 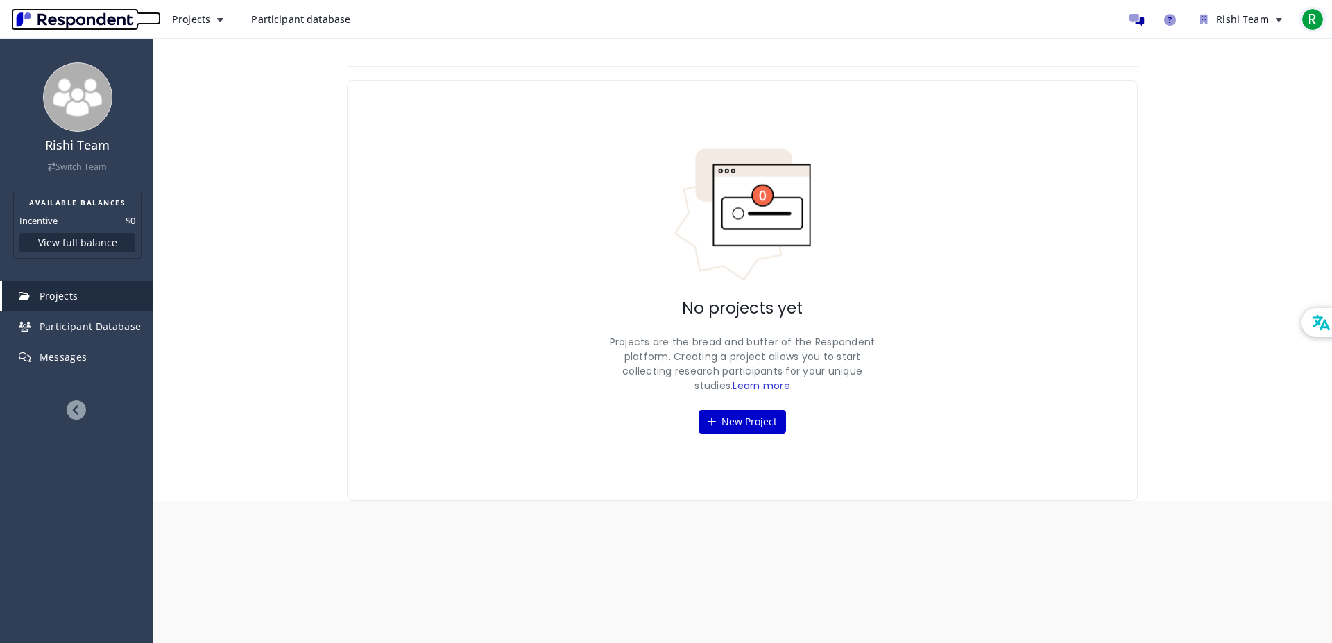 I want to click on dd: $0, so click(x=130, y=221).